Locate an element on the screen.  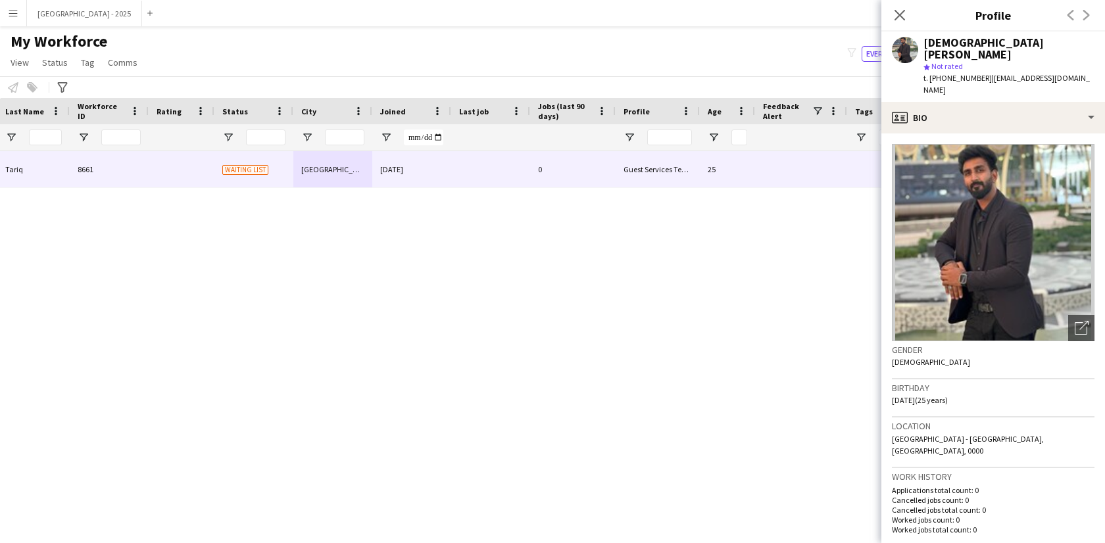
input: Status Filter Input is located at coordinates (266, 137).